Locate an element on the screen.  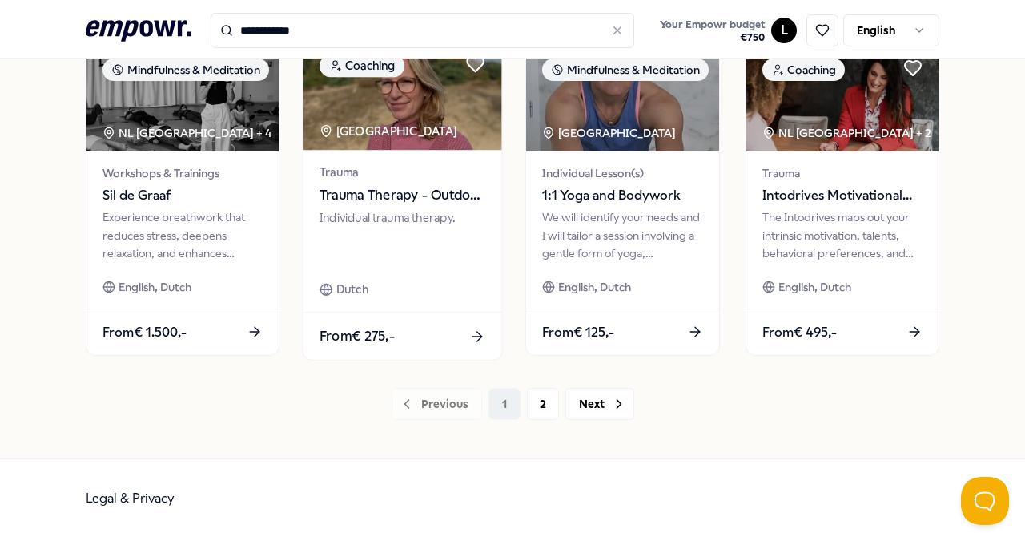
button: 2 is located at coordinates (543, 404).